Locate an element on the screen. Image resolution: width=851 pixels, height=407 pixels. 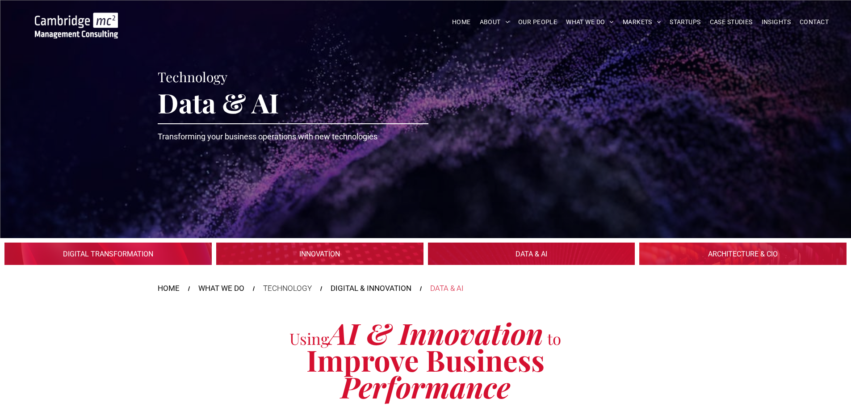
span: to is located at coordinates (554, 338).